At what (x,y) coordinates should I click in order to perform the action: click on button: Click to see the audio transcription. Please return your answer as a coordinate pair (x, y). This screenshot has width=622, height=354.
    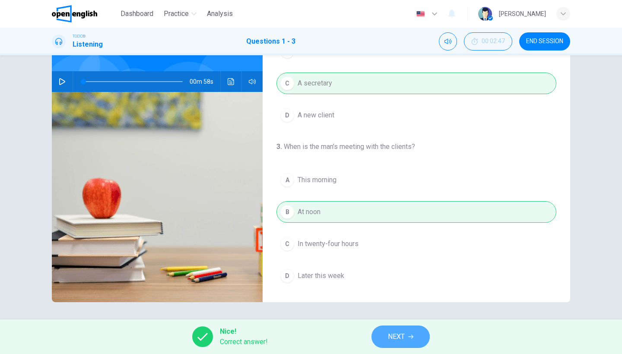
    Looking at the image, I should click on (231, 82).